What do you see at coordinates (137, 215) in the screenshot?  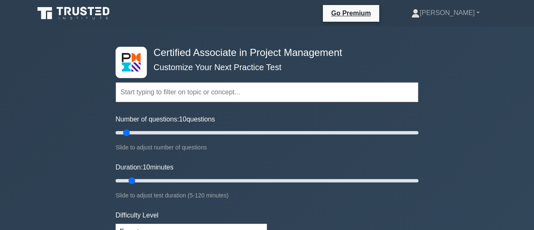 I see `label: Difficulty Level` at bounding box center [137, 215].